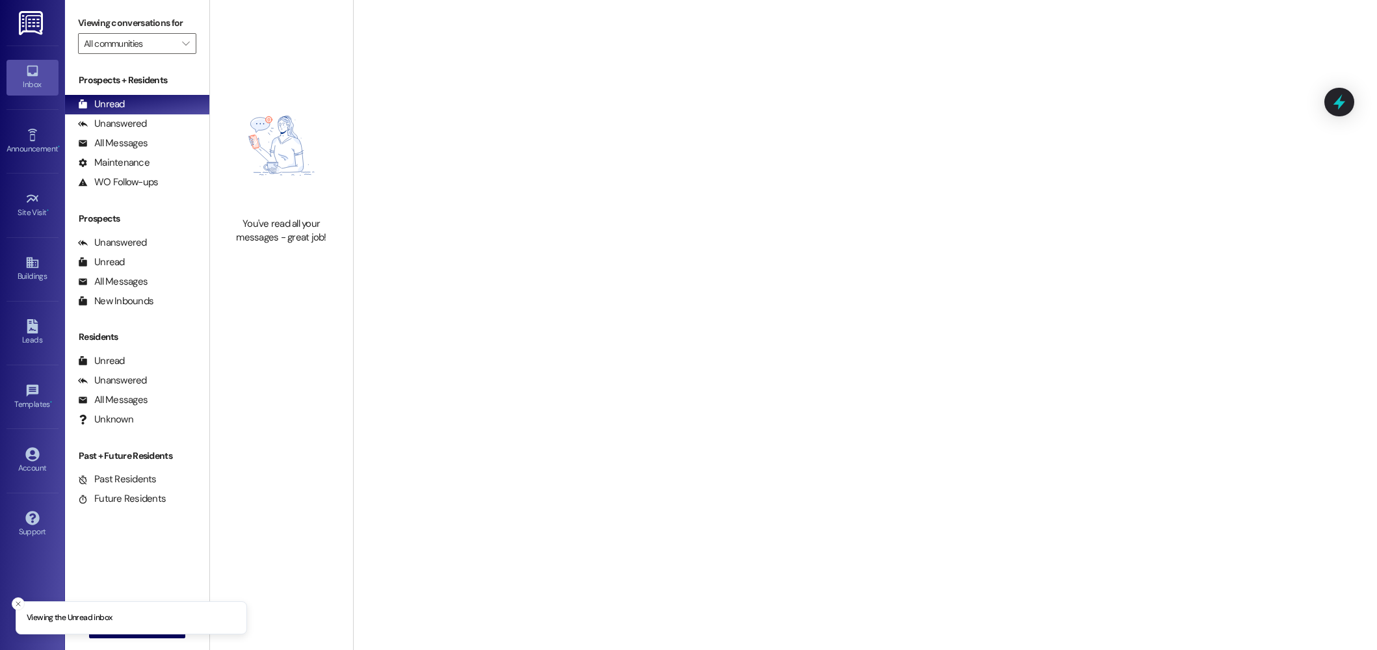 The height and width of the screenshot is (650, 1377). Describe the element at coordinates (69, 618) in the screenshot. I see `p: Viewing the Unread inbox` at that location.